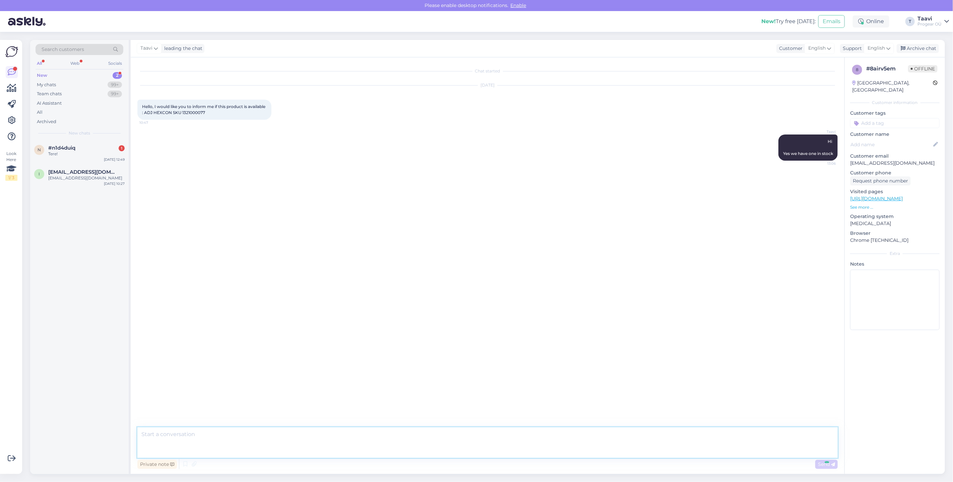  Describe the element at coordinates (117, 75) in the screenshot. I see `div: 2` at that location.